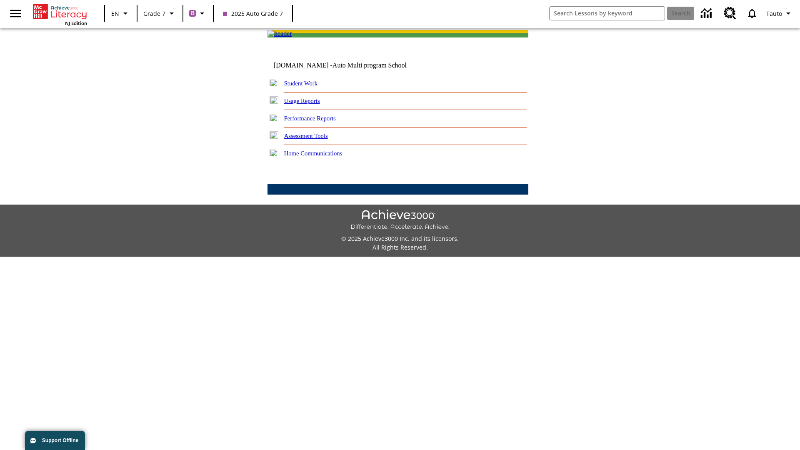 The image size is (800, 450). I want to click on img: header, so click(279, 34).